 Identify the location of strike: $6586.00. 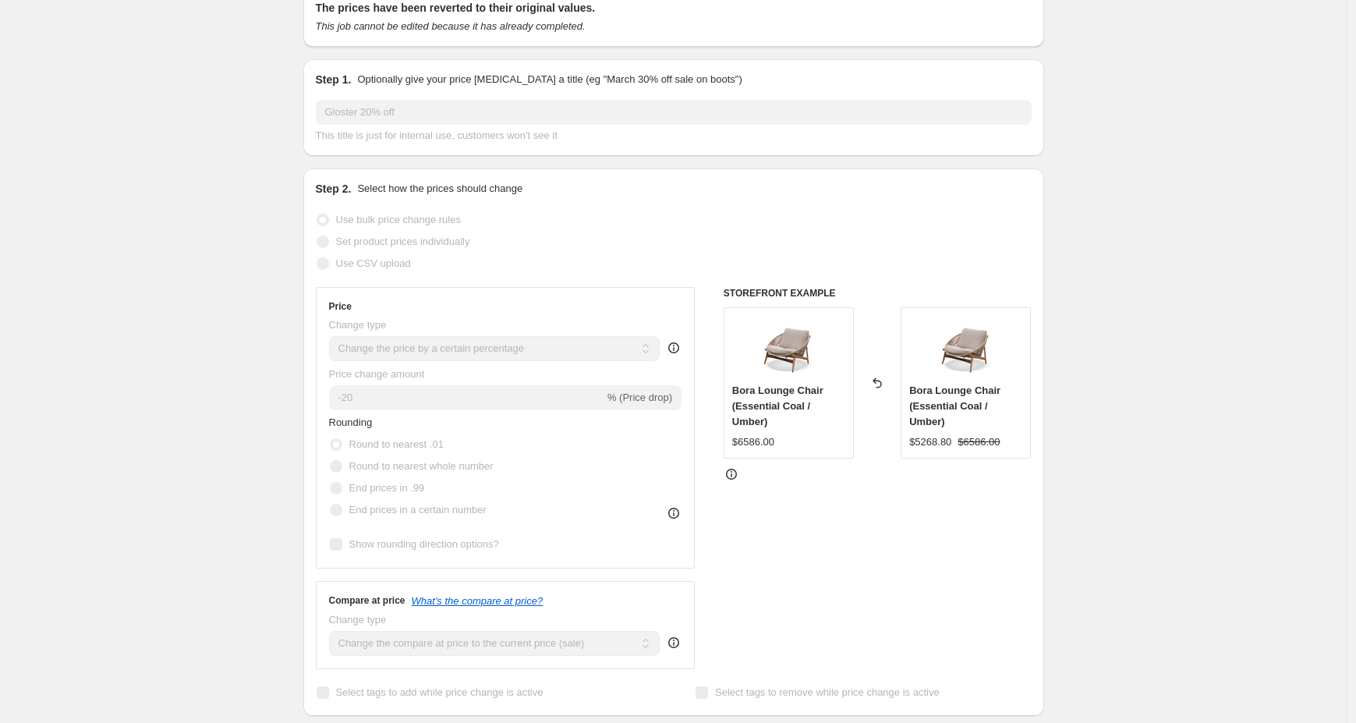
(978, 442).